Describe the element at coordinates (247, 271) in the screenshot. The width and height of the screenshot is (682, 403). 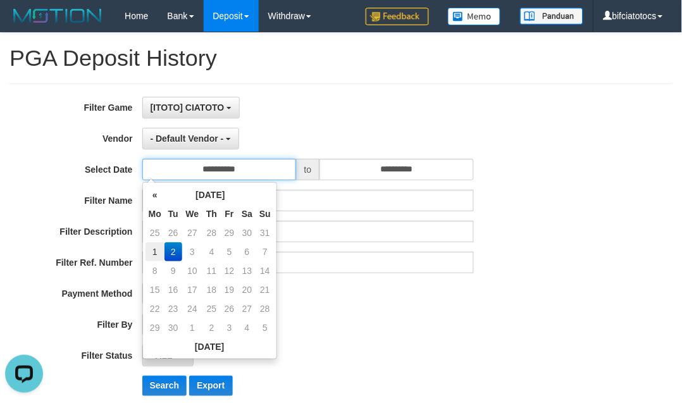
I see `td: 13` at that location.